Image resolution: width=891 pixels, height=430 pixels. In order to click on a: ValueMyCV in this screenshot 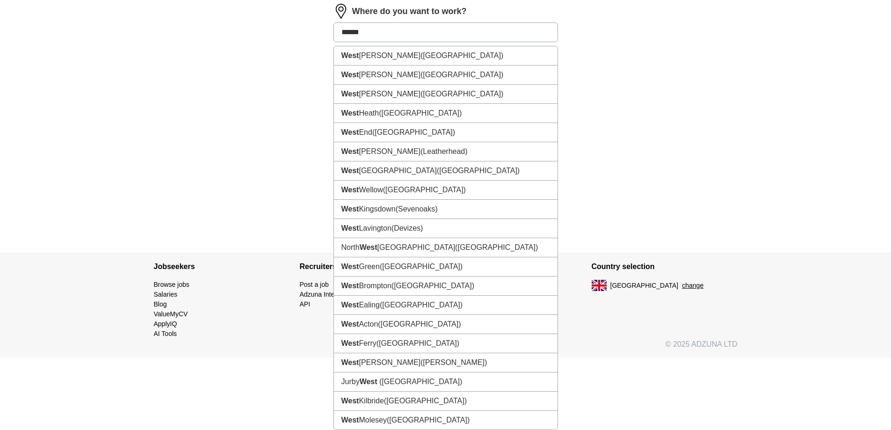, I will do `click(171, 314)`.